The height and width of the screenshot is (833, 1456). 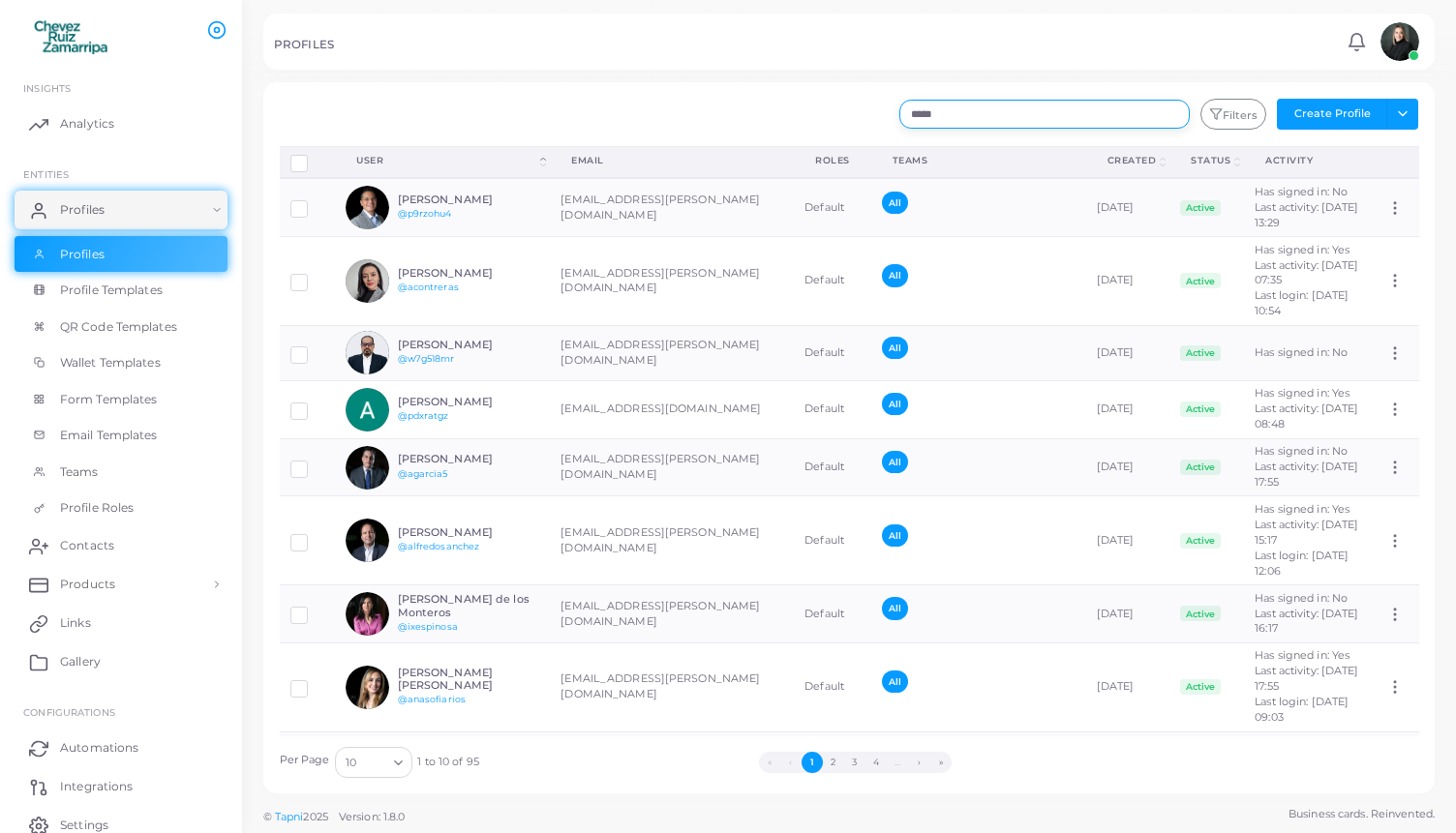 What do you see at coordinates (76, 624) in the screenshot?
I see `span: Links` at bounding box center [76, 624].